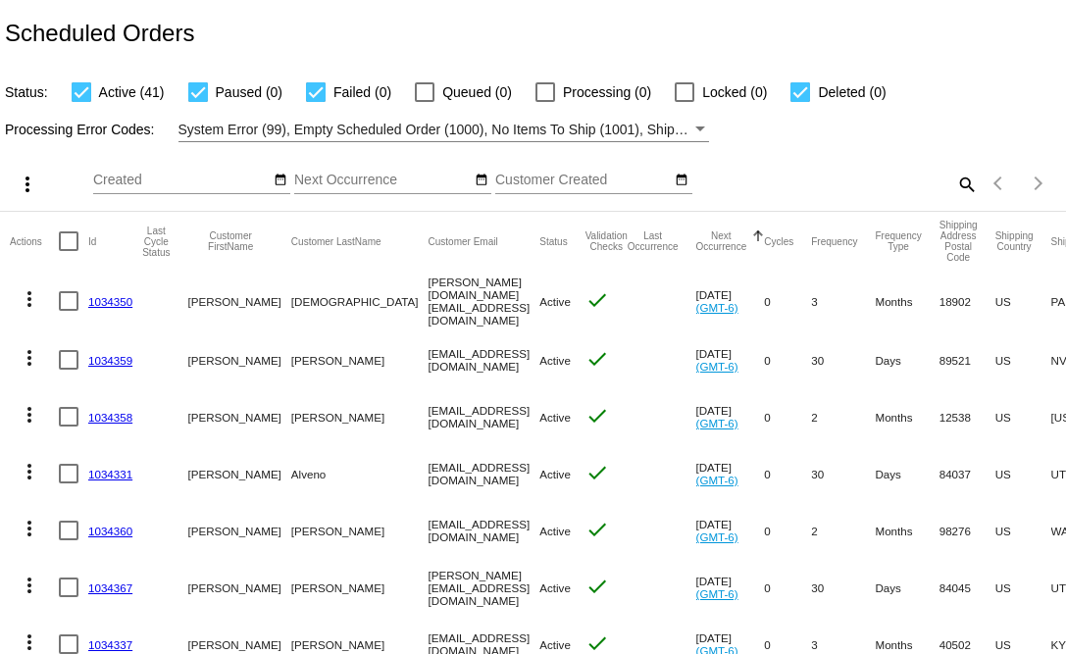  What do you see at coordinates (967, 587) in the screenshot?
I see `mat-cell: 84045` at bounding box center [967, 587].